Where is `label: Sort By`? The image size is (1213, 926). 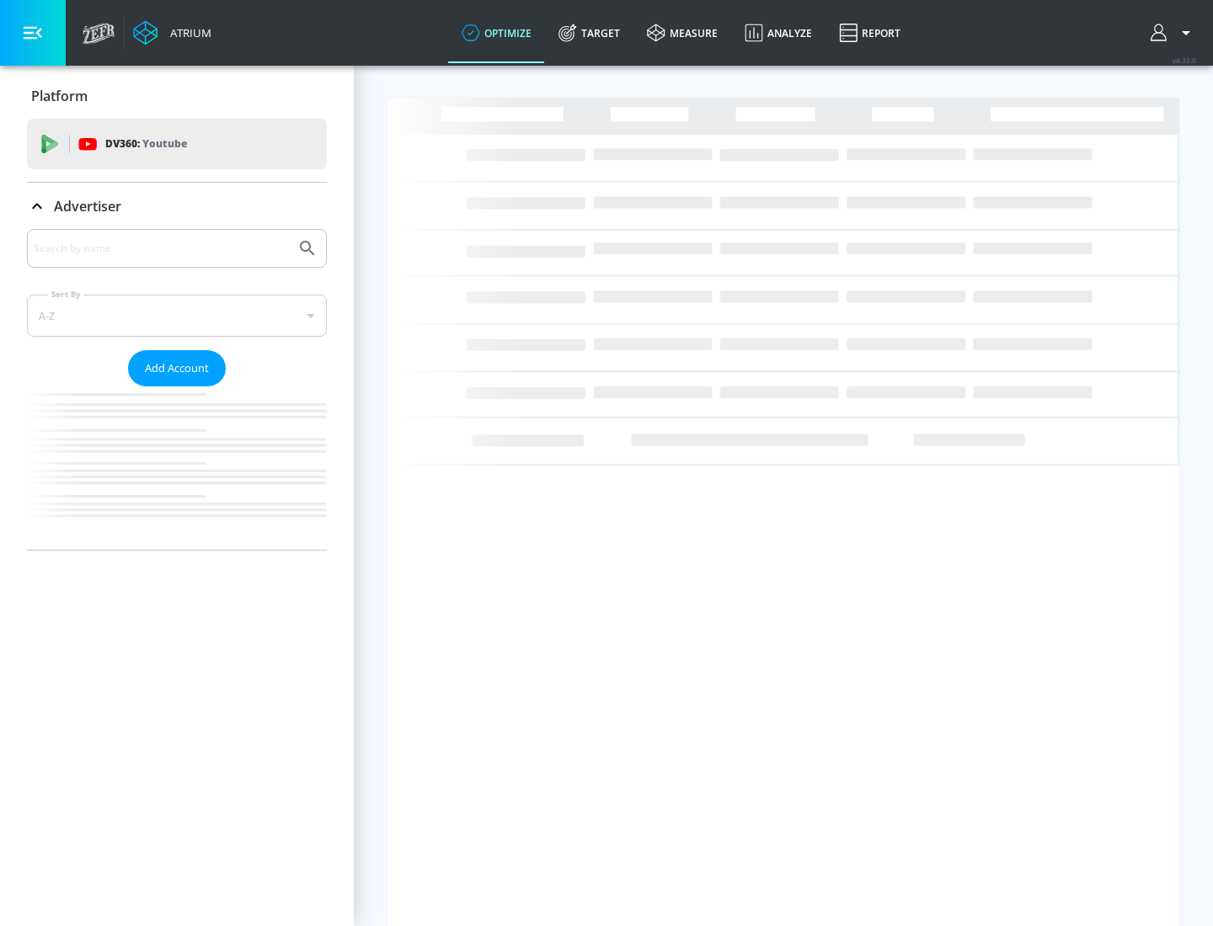
label: Sort By is located at coordinates (66, 294).